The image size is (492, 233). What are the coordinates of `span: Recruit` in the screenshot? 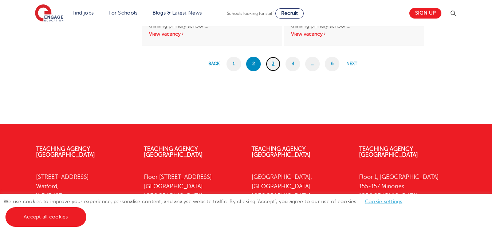 It's located at (289, 13).